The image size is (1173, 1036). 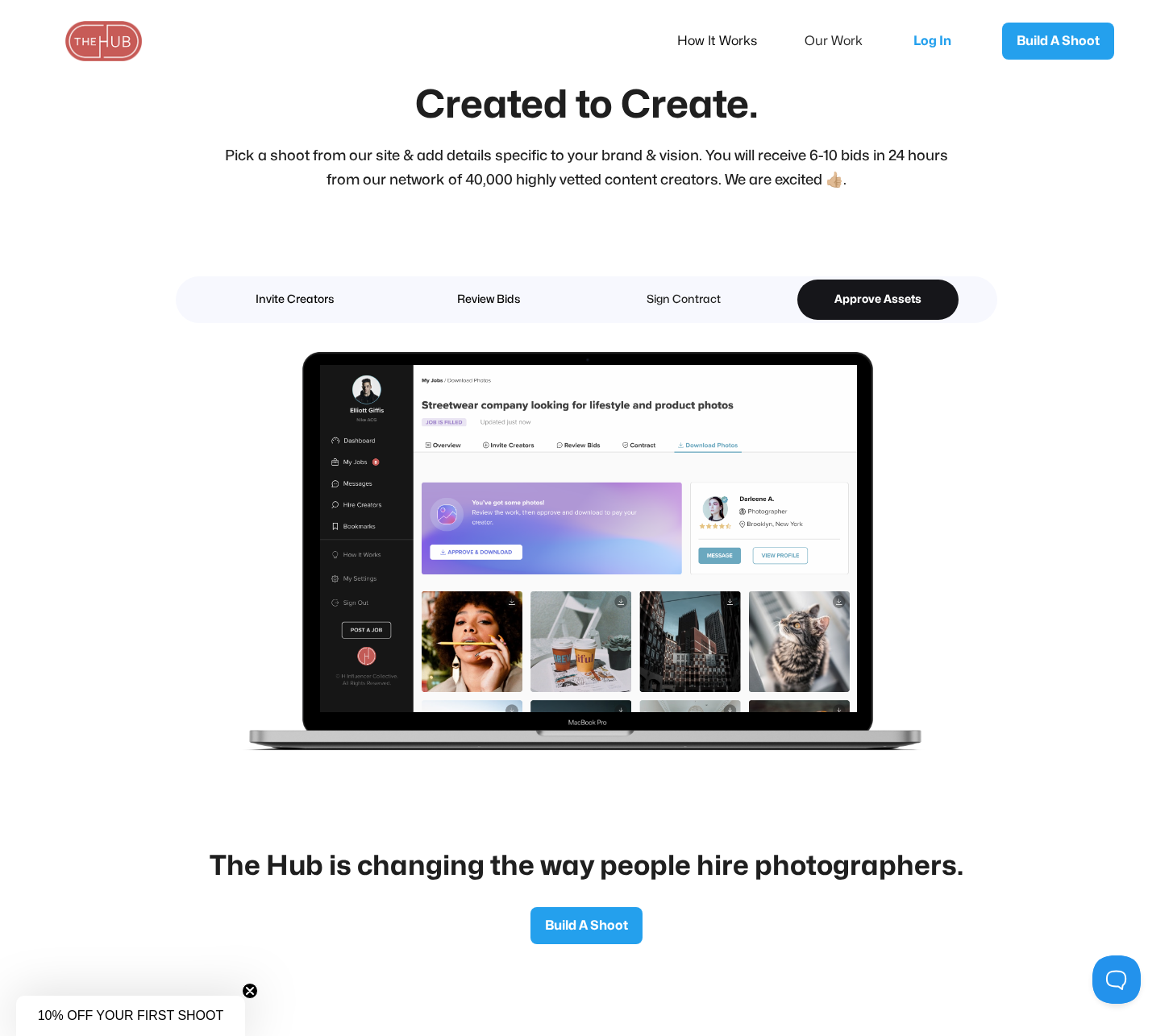 What do you see at coordinates (728, 41) in the screenshot?
I see `a: How It Works` at bounding box center [728, 41].